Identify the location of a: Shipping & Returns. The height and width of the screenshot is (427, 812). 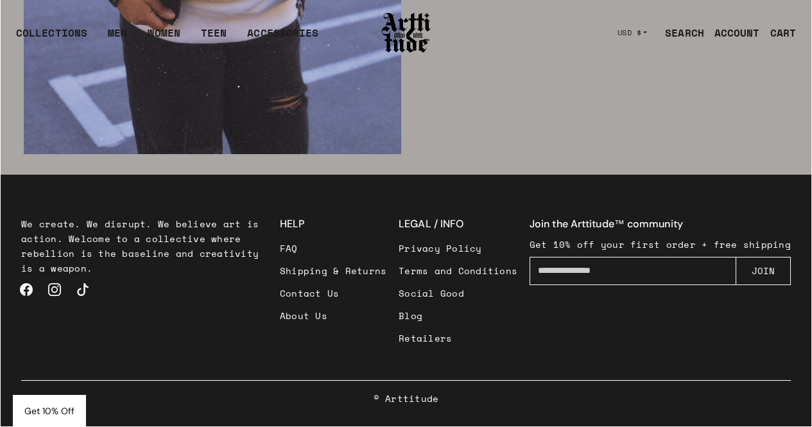
(333, 270).